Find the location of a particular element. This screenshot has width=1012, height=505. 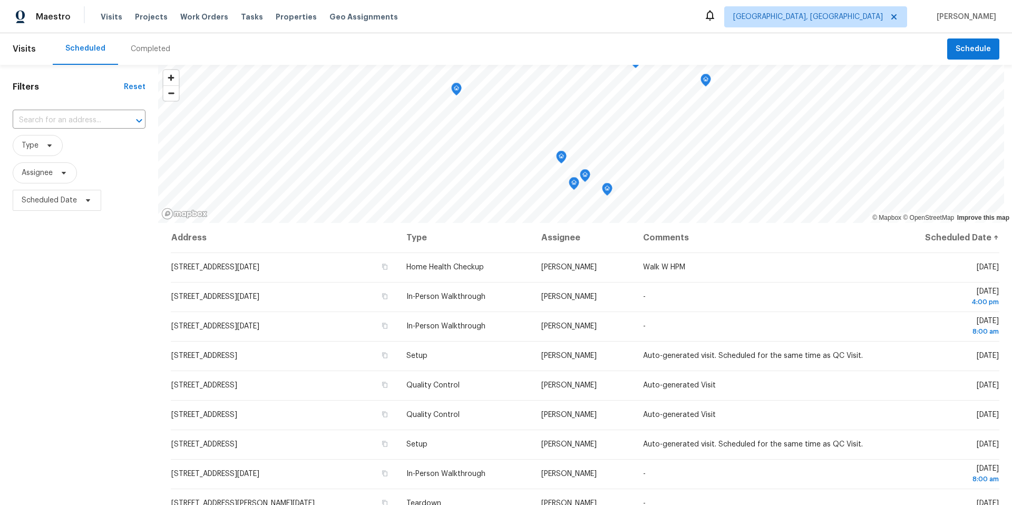

span: Schedule is located at coordinates (973, 49).